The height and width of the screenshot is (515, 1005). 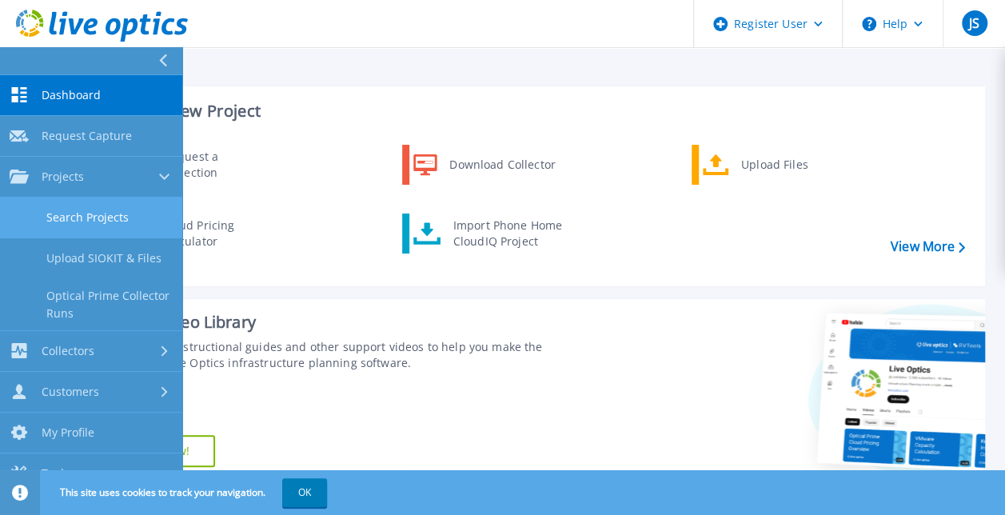 I want to click on span: Dashboard, so click(x=71, y=95).